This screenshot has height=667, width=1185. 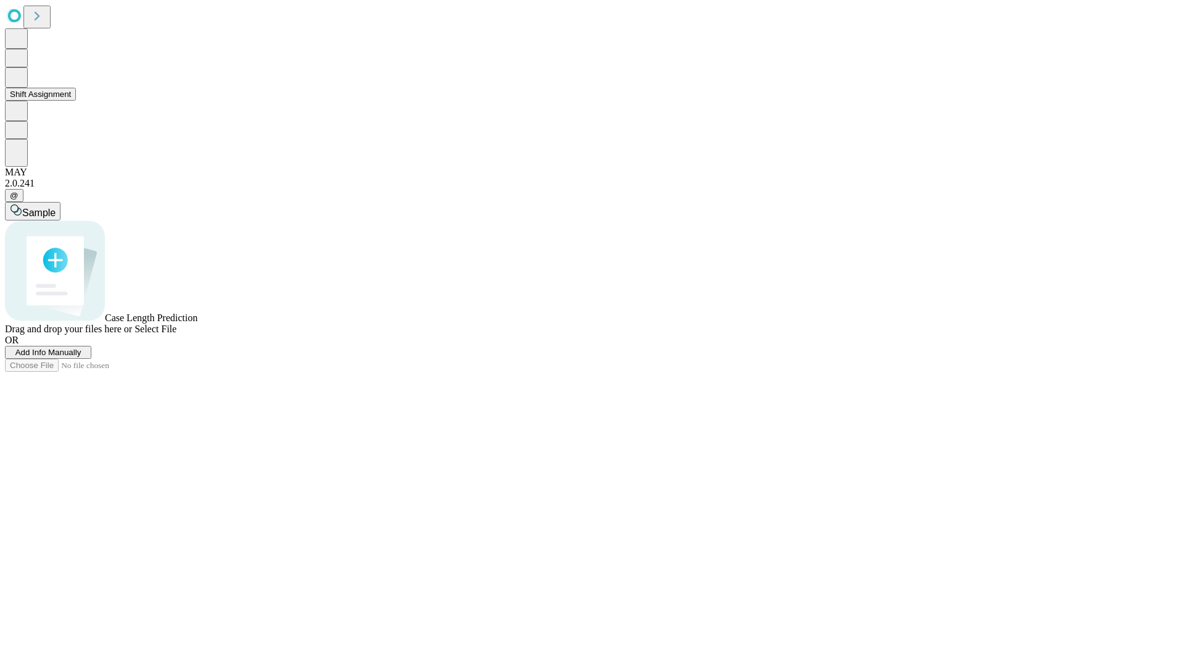 I want to click on span: Select File, so click(x=156, y=328).